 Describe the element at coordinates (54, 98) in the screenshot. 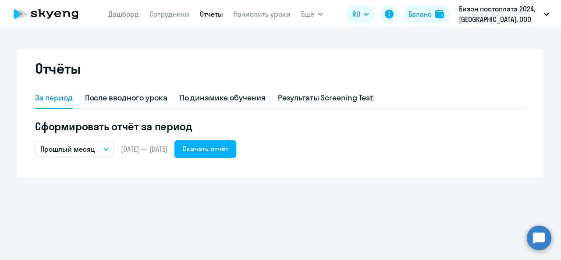

I see `div: За период` at that location.